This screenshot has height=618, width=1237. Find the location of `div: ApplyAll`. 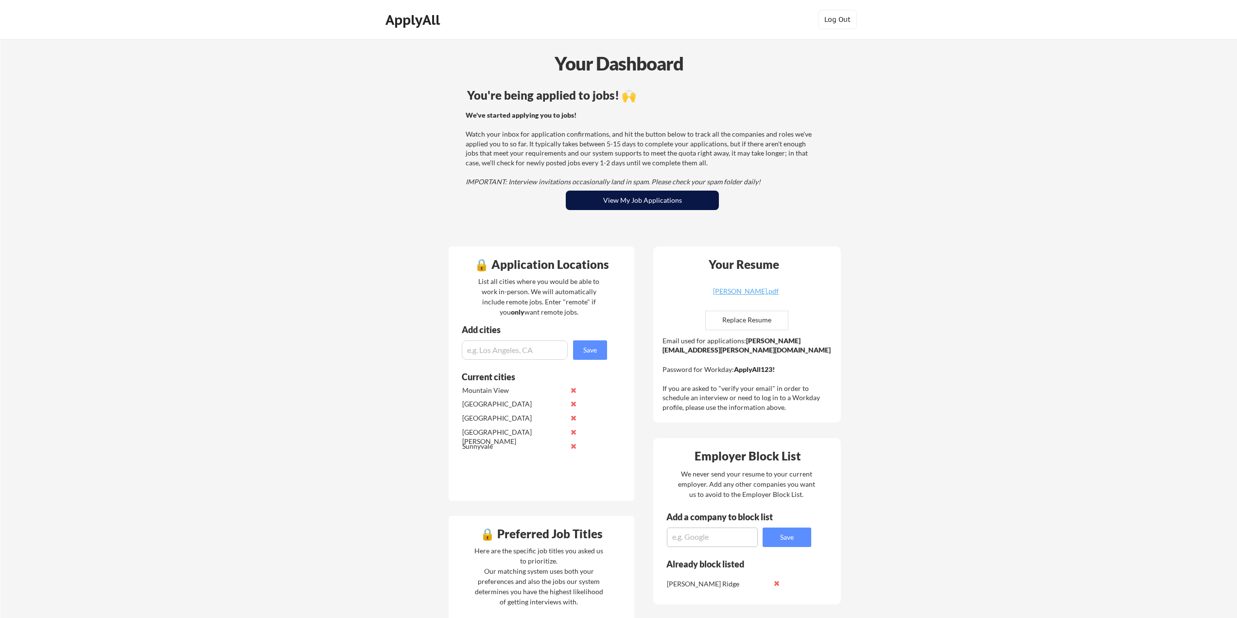

div: ApplyAll is located at coordinates (414, 20).